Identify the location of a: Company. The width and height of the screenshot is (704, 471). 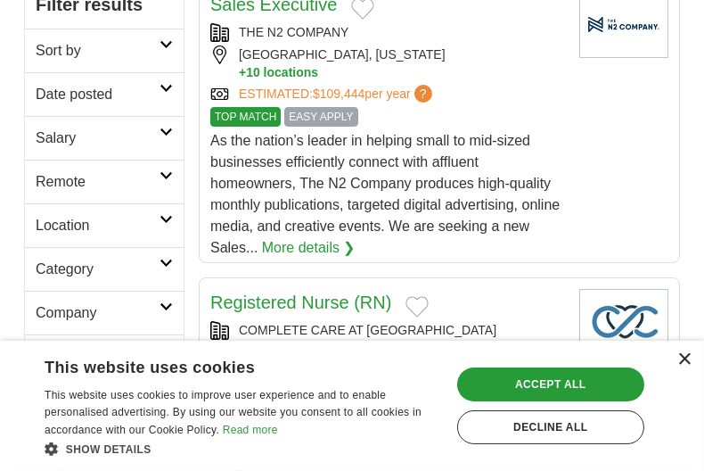
(104, 312).